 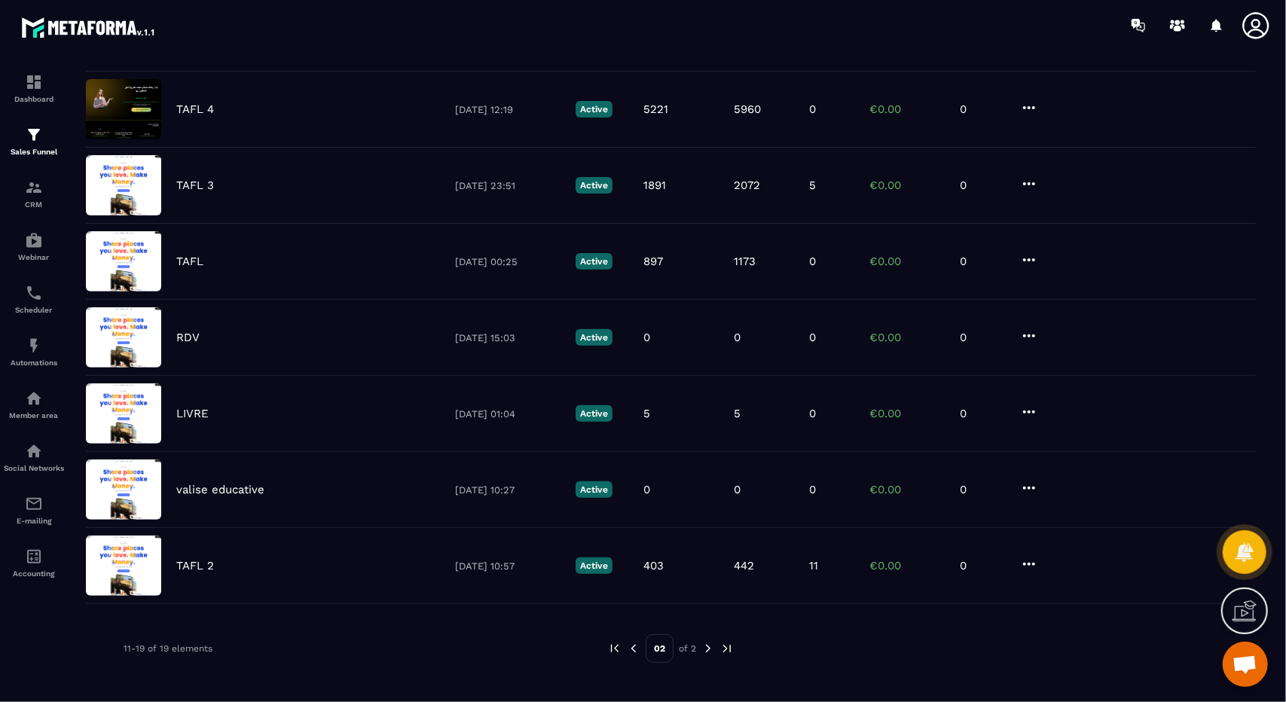 What do you see at coordinates (195, 566) in the screenshot?
I see `p: TAFL 2` at bounding box center [195, 566].